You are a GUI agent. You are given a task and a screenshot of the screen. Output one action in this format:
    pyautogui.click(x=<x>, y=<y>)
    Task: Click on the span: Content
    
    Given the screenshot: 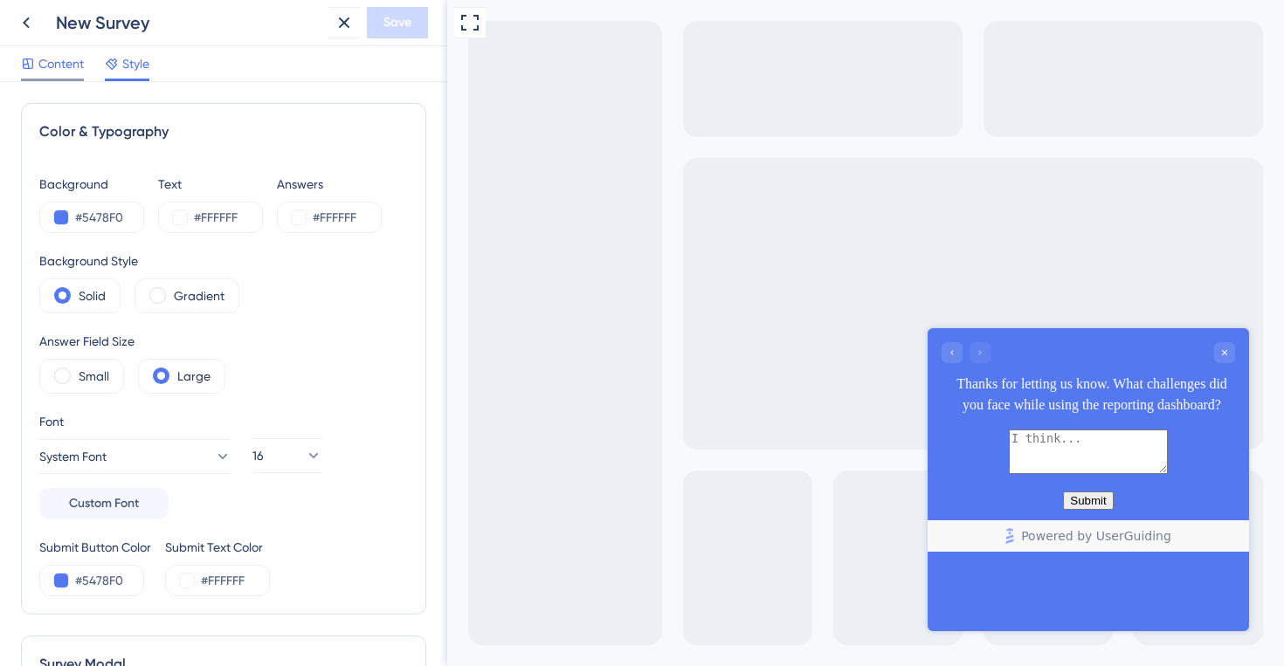 What is the action you would take?
    pyautogui.click(x=61, y=64)
    